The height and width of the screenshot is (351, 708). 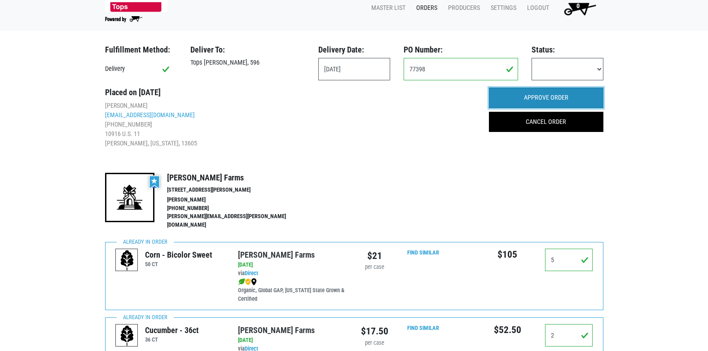 I want to click on div: $17.50, so click(x=375, y=332).